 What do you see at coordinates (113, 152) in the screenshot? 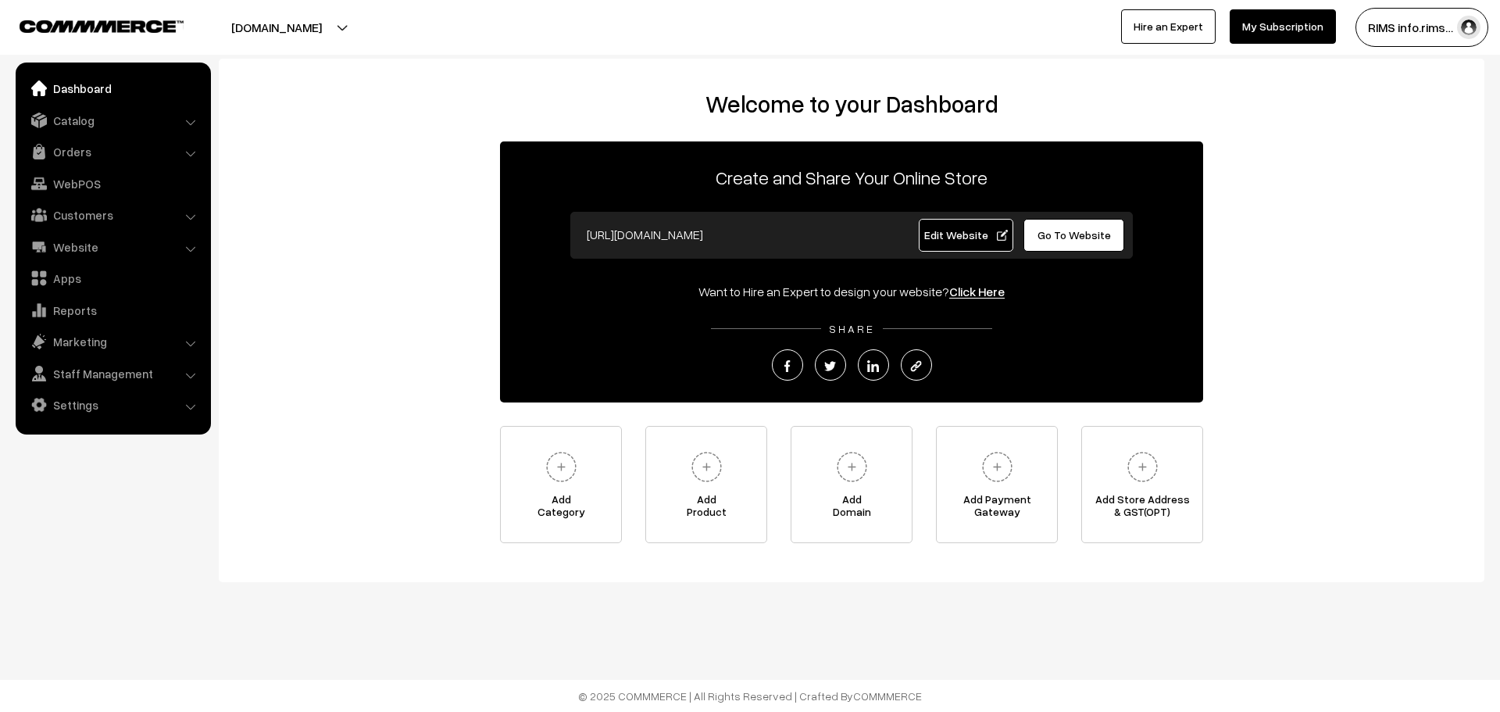
I see `a: Orders` at bounding box center [113, 152].